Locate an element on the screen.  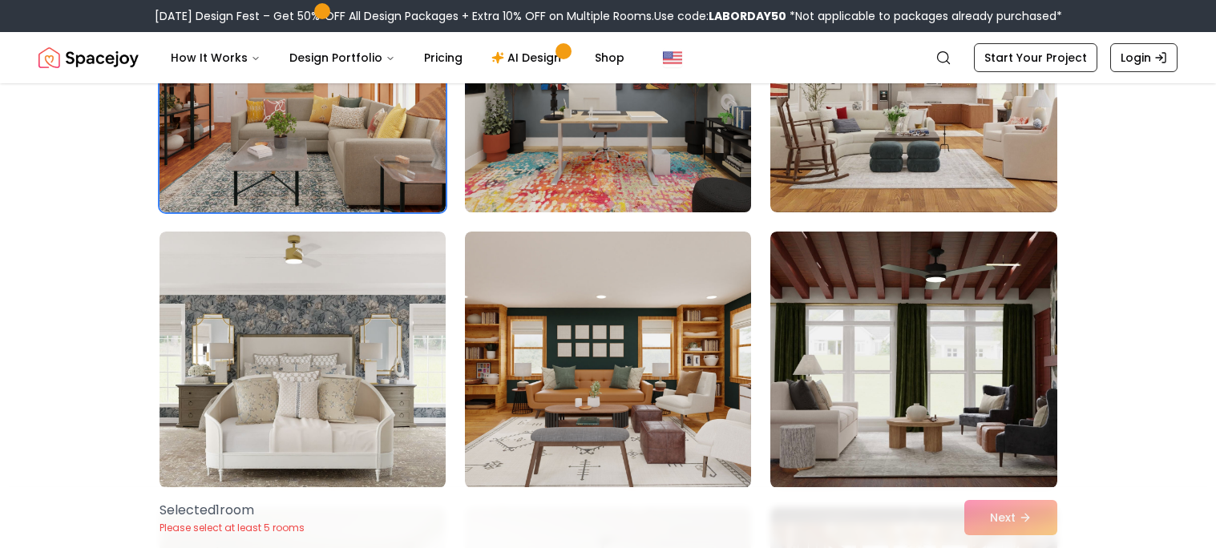
p: Please select at least 5 rooms is located at coordinates (232, 528).